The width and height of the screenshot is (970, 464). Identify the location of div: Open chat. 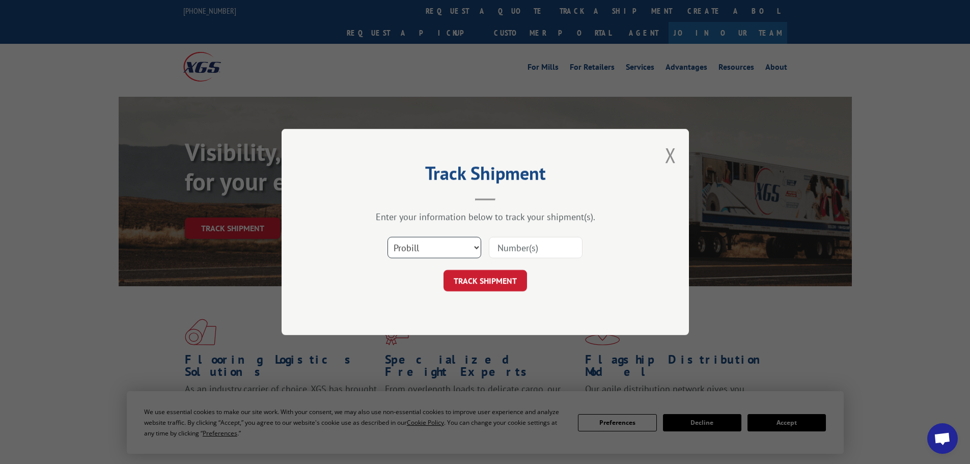
(942, 438).